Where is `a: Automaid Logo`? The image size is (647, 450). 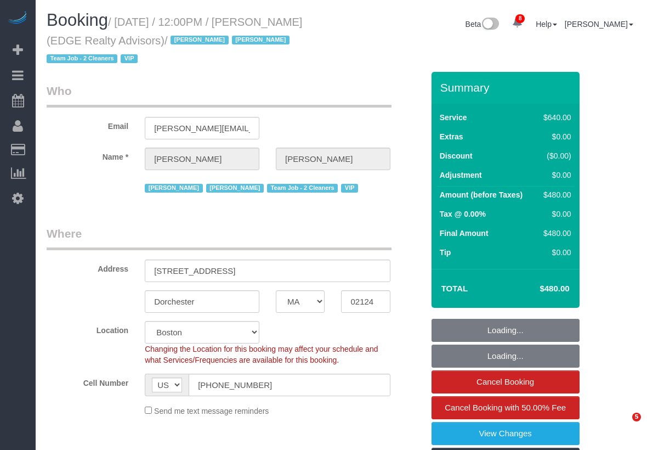
a: Automaid Logo is located at coordinates (18, 19).